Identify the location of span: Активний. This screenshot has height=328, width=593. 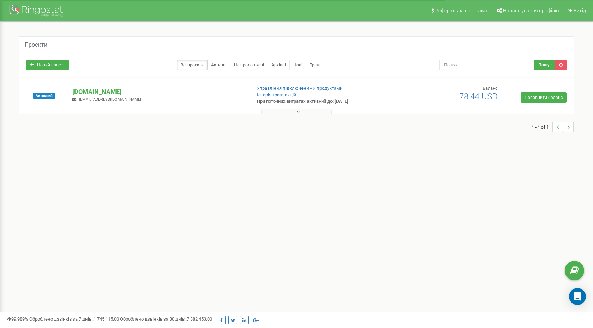
(44, 96).